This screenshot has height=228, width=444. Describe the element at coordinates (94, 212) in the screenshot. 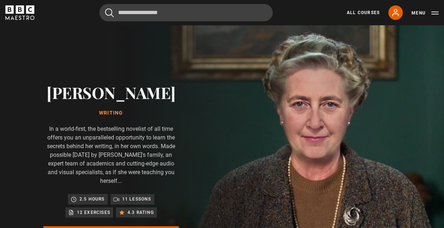

I see `p: 12 exercises` at that location.